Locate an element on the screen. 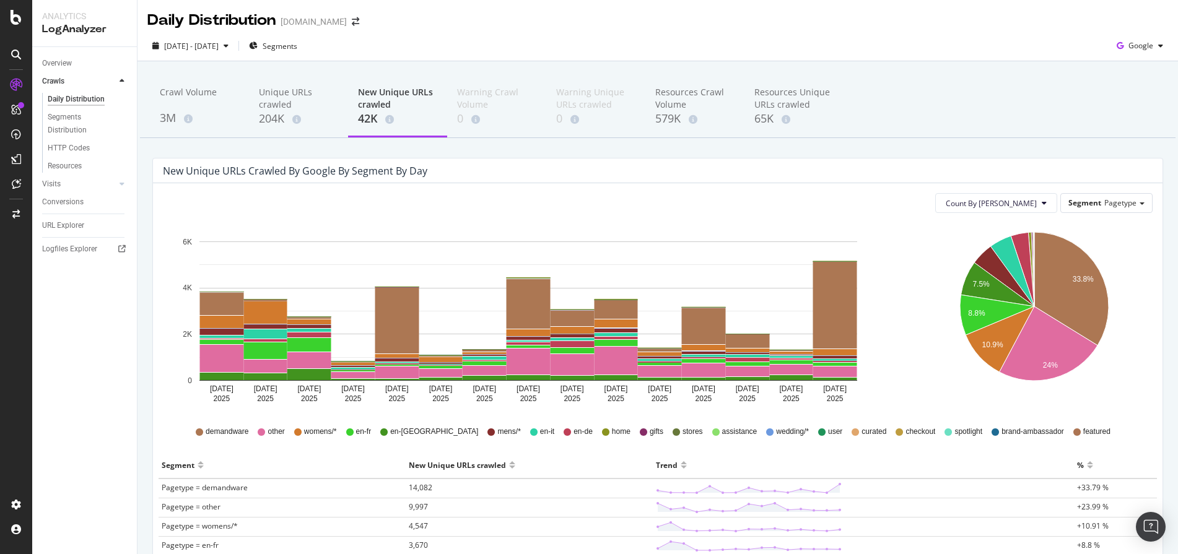 The height and width of the screenshot is (554, 1178). text: 33.8% is located at coordinates (1083, 280).